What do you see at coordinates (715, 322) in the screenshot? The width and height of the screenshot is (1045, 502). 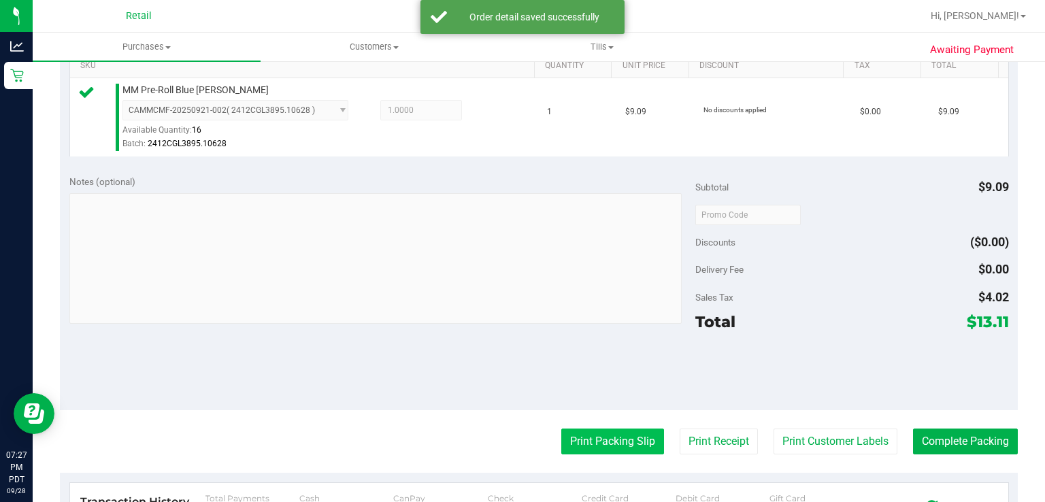 I see `span: Total` at bounding box center [715, 322].